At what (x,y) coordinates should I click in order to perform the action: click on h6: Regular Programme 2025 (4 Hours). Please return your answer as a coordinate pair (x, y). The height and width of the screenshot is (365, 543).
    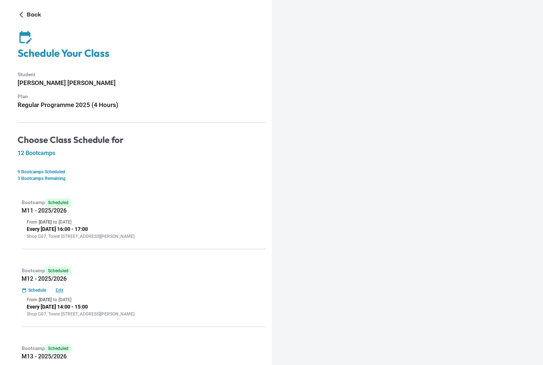
    Looking at the image, I should click on (142, 105).